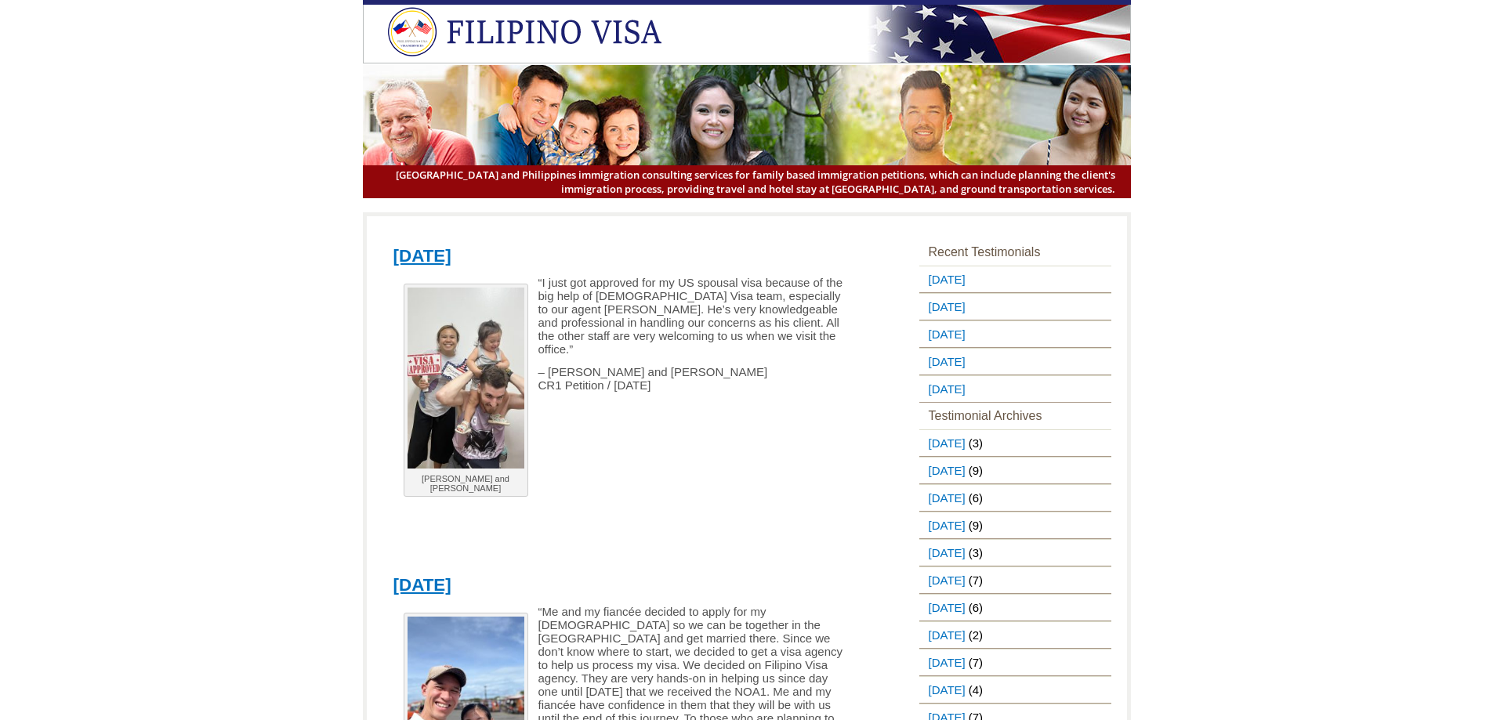 The width and height of the screenshot is (1493, 720). What do you see at coordinates (1015, 690) in the screenshot?
I see `li: (4)` at bounding box center [1015, 690].